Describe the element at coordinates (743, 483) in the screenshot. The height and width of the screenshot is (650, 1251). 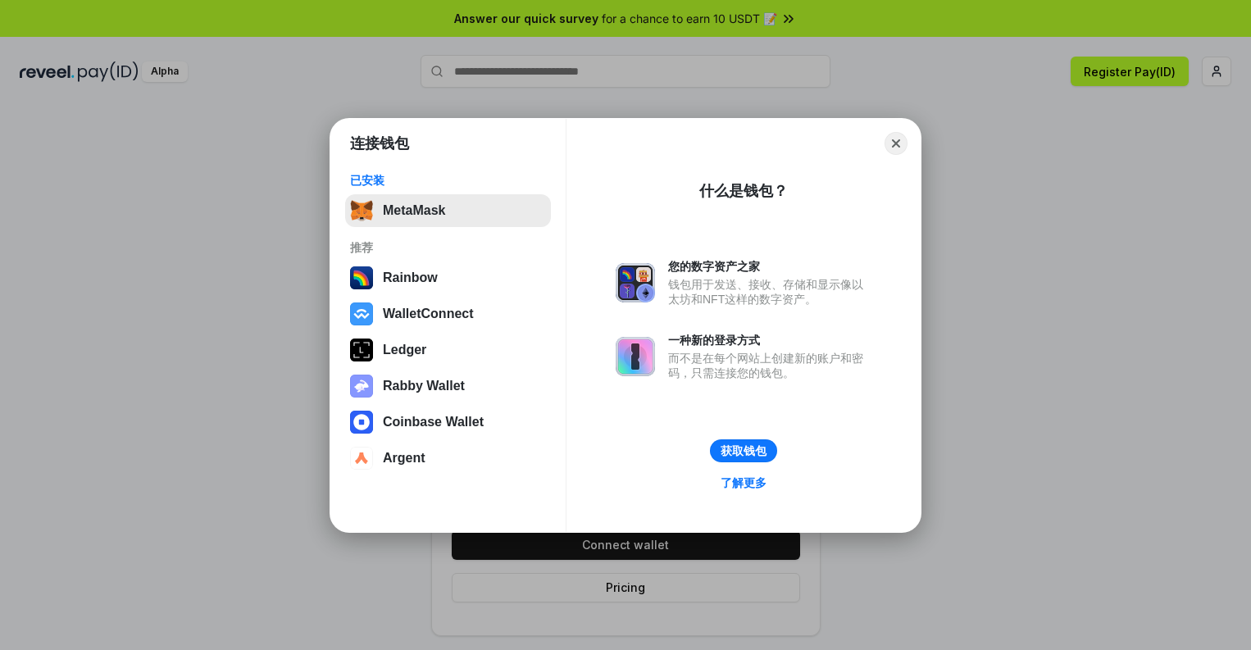
I see `div: 了解更多` at that location.